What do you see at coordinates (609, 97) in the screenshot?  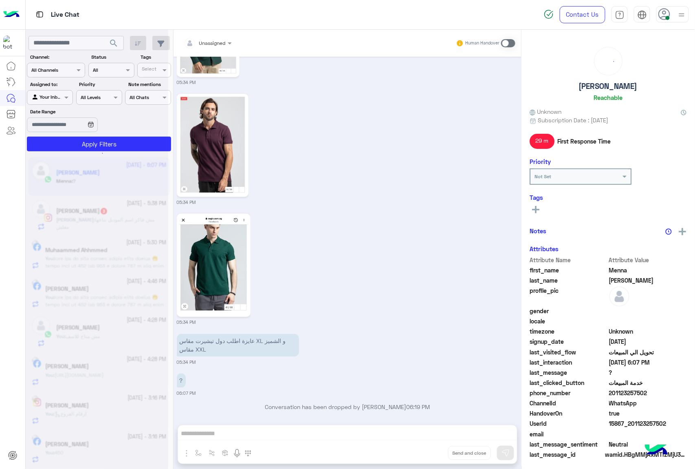 I see `h6: Reachable` at bounding box center [609, 97].